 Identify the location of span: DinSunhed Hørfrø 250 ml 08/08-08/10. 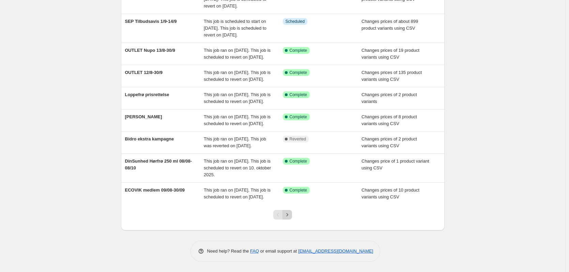
(158, 164).